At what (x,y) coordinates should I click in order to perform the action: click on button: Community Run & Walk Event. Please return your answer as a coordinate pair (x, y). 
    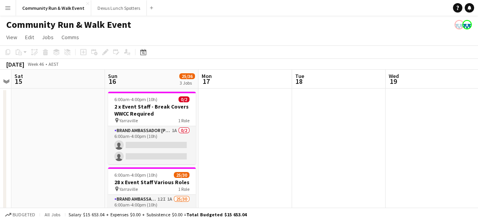
    Looking at the image, I should click on (54, 8).